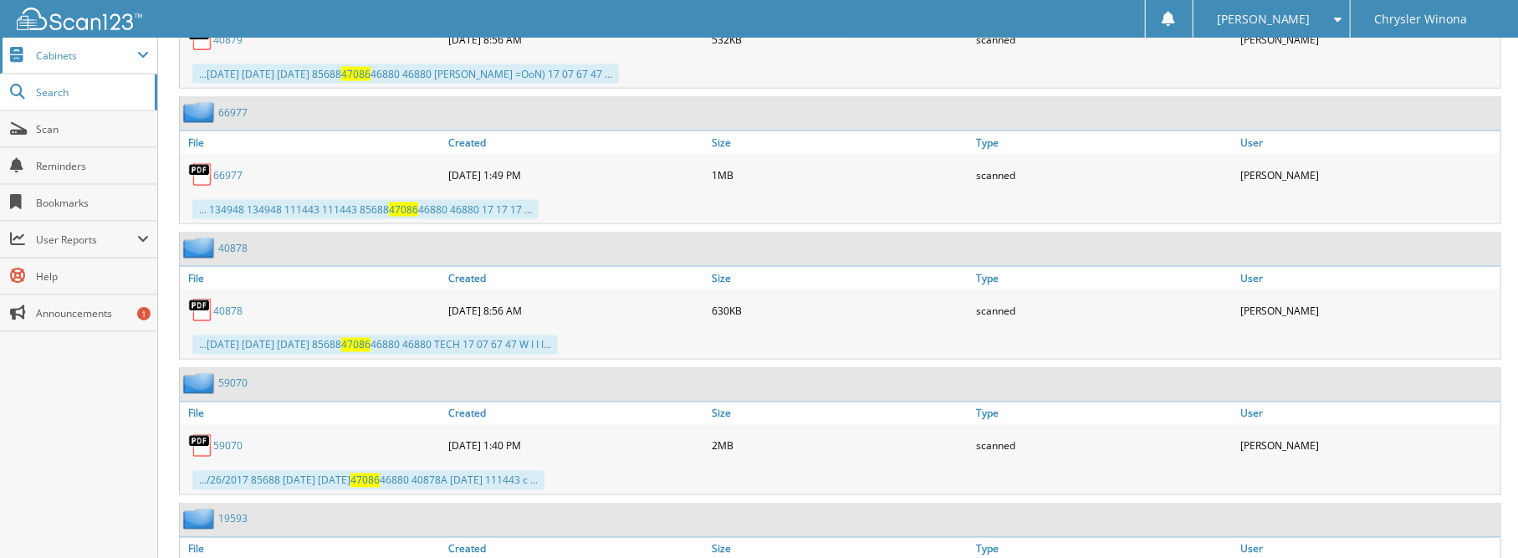 The width and height of the screenshot is (1518, 558). I want to click on div: 630KB, so click(840, 310).